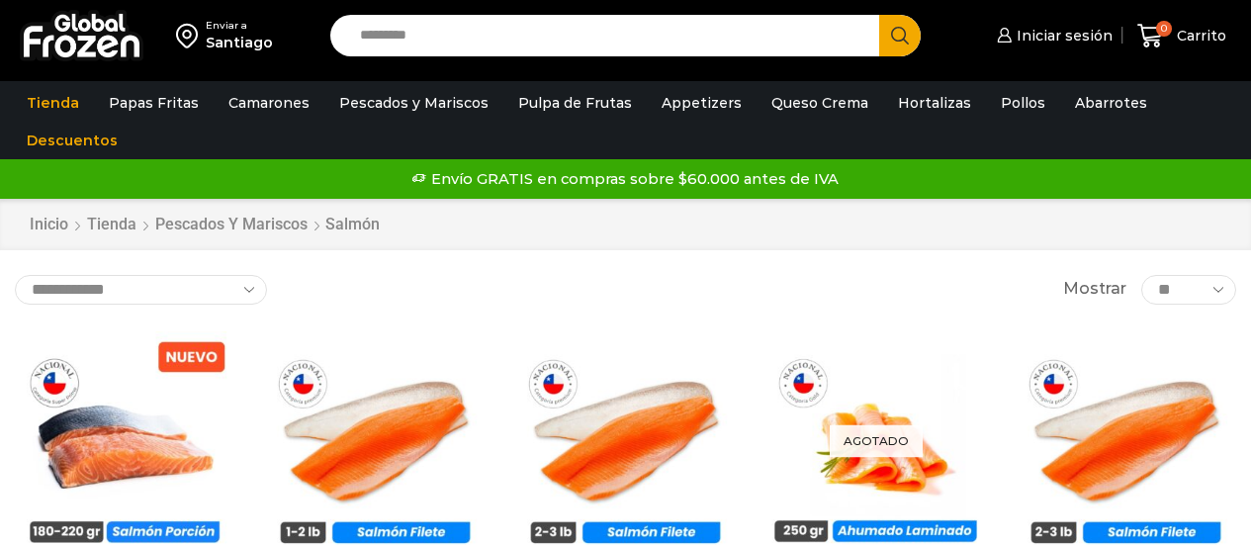  I want to click on h1: Salmón, so click(352, 224).